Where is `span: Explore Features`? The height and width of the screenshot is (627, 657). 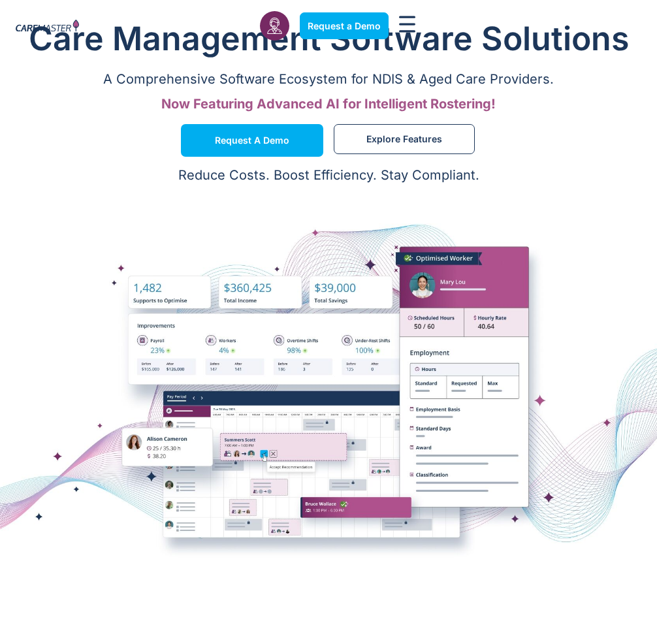
span: Explore Features is located at coordinates (404, 139).